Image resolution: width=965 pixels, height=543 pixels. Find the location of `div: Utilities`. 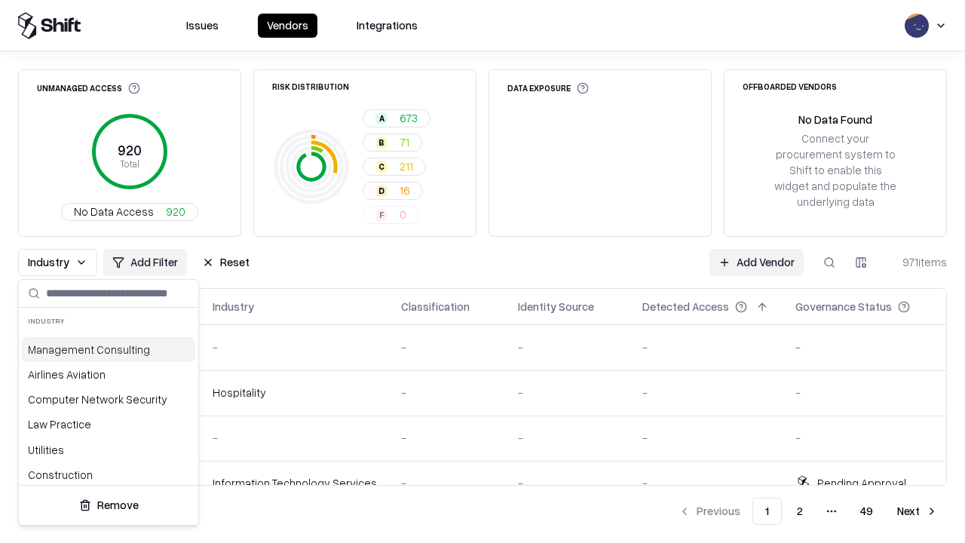

div: Utilities is located at coordinates (109, 449).